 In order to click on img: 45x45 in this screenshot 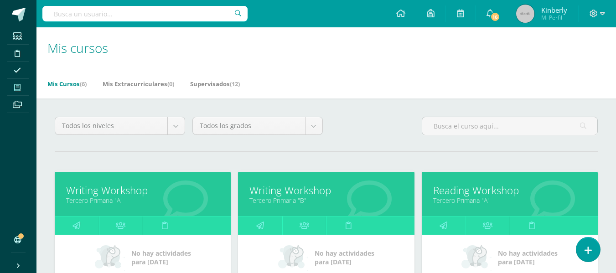, I will do `click(525, 14)`.